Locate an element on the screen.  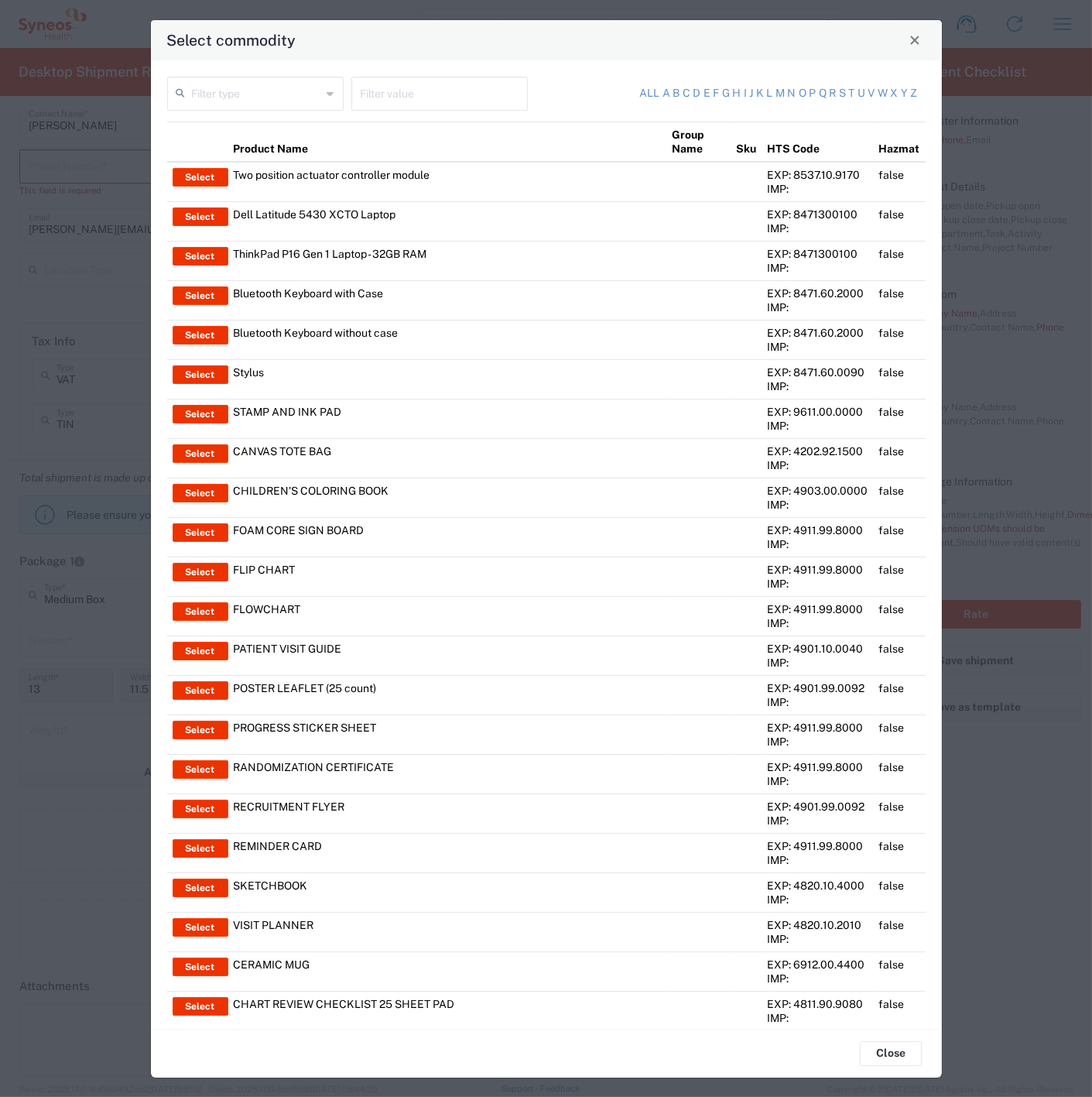
td: FOAM CORE SIGN BOARD is located at coordinates (447, 536).